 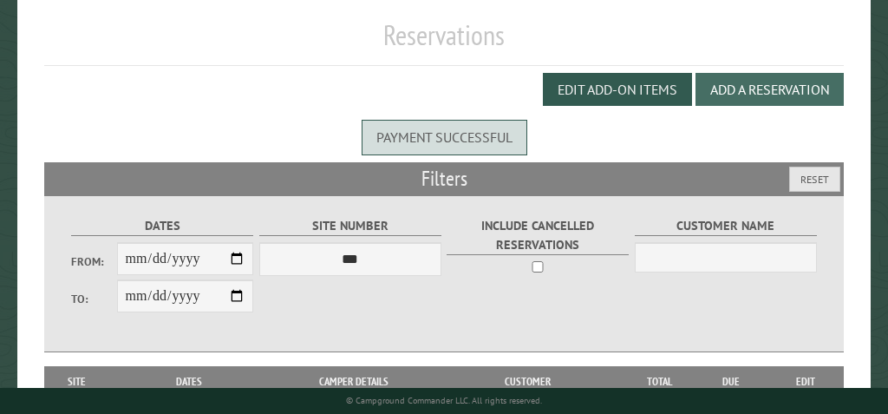 What do you see at coordinates (444, 179) in the screenshot?
I see `h2: Filters` at bounding box center [444, 179].